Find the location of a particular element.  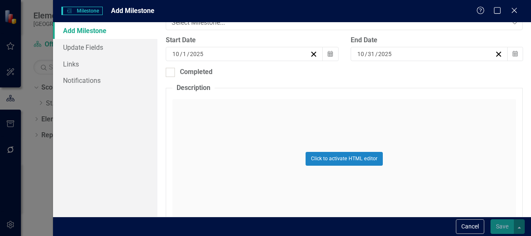

legend: Description is located at coordinates (193, 88).